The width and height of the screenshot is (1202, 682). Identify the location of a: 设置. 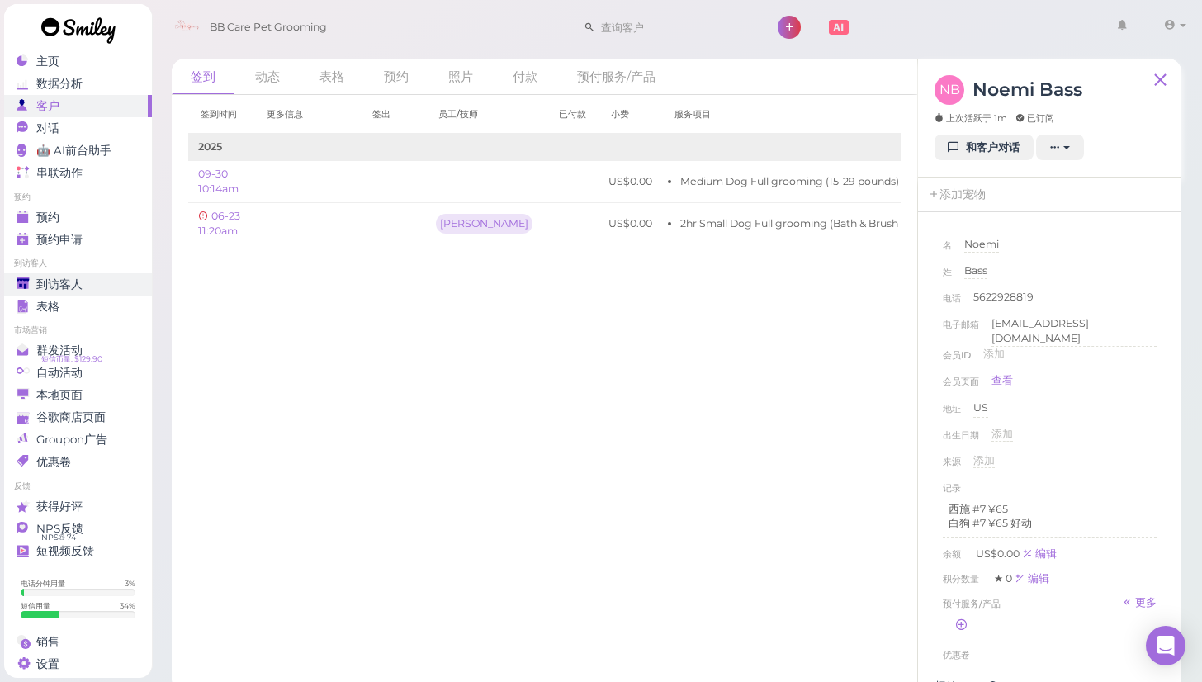
(78, 664).